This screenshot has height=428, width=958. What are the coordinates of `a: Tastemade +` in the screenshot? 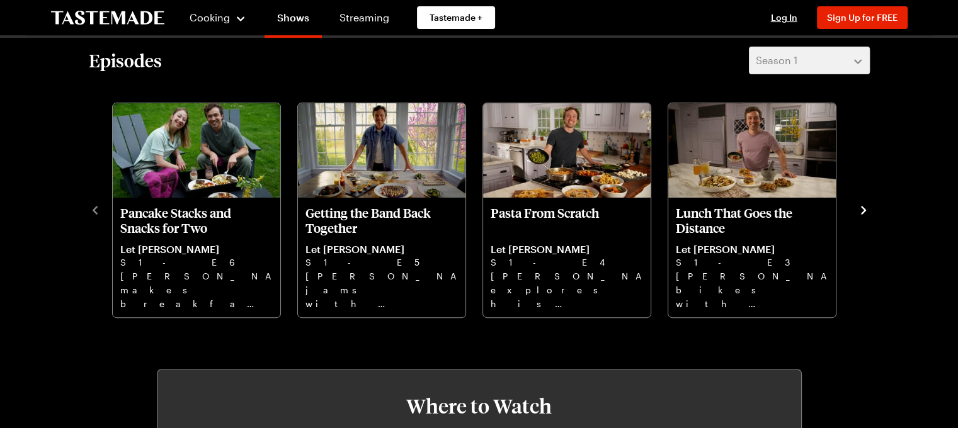 It's located at (456, 18).